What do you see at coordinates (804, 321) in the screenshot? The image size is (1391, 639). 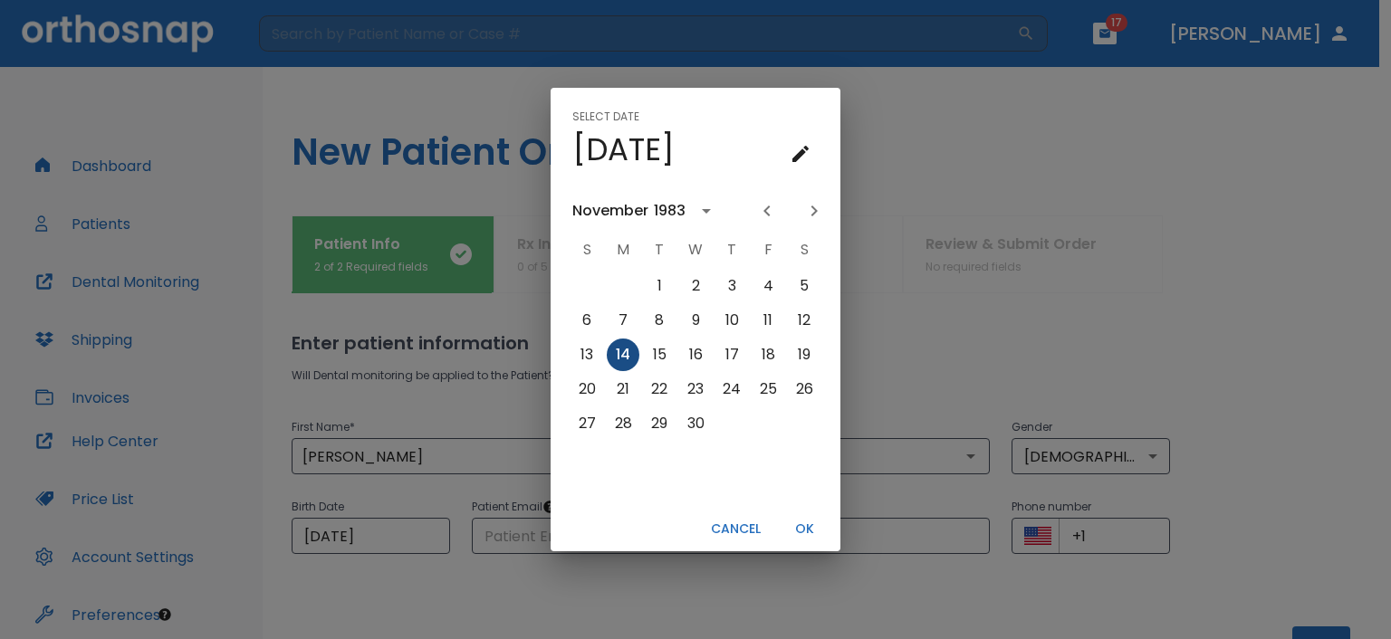 I see `button: Nov 12, 1983` at bounding box center [804, 321].